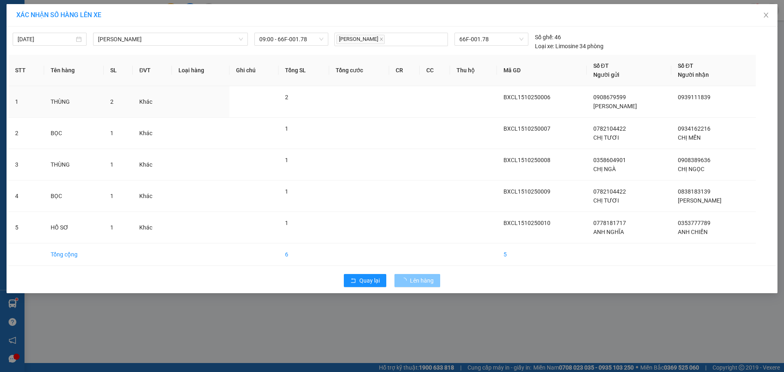 Image resolution: width=784 pixels, height=372 pixels. I want to click on td: 6, so click(304, 254).